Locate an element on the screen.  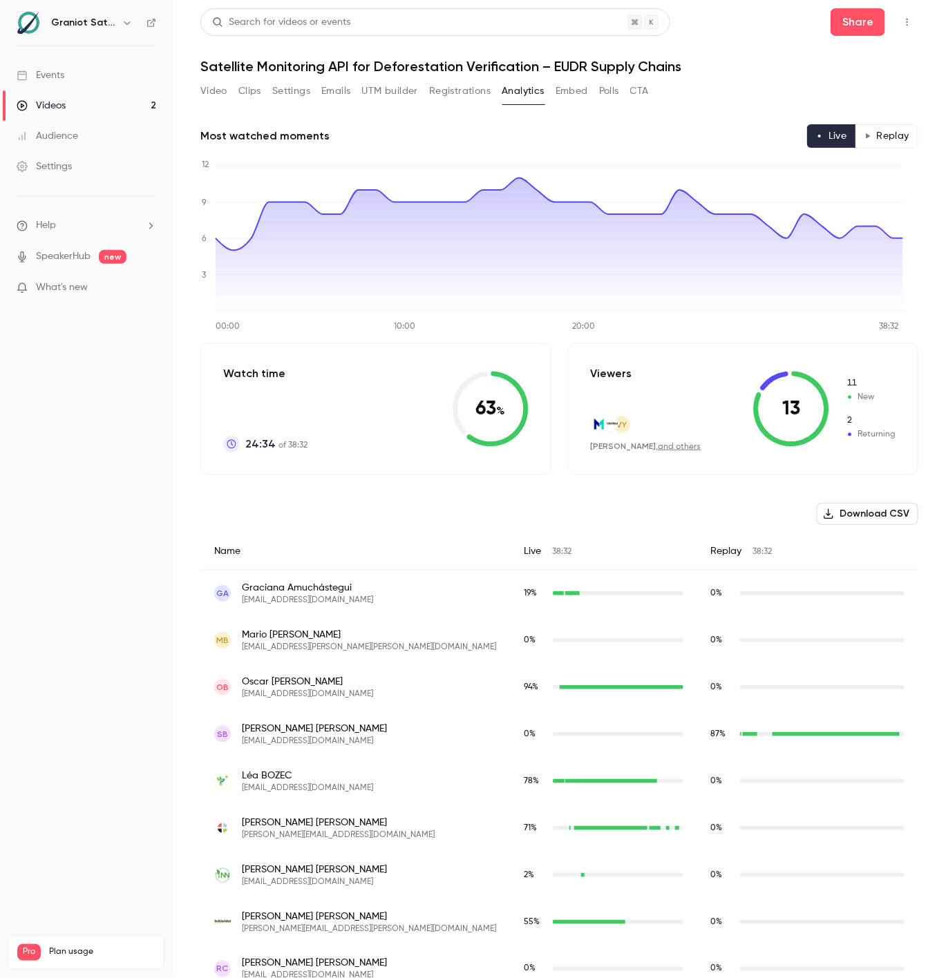
button: Settings is located at coordinates (291, 91).